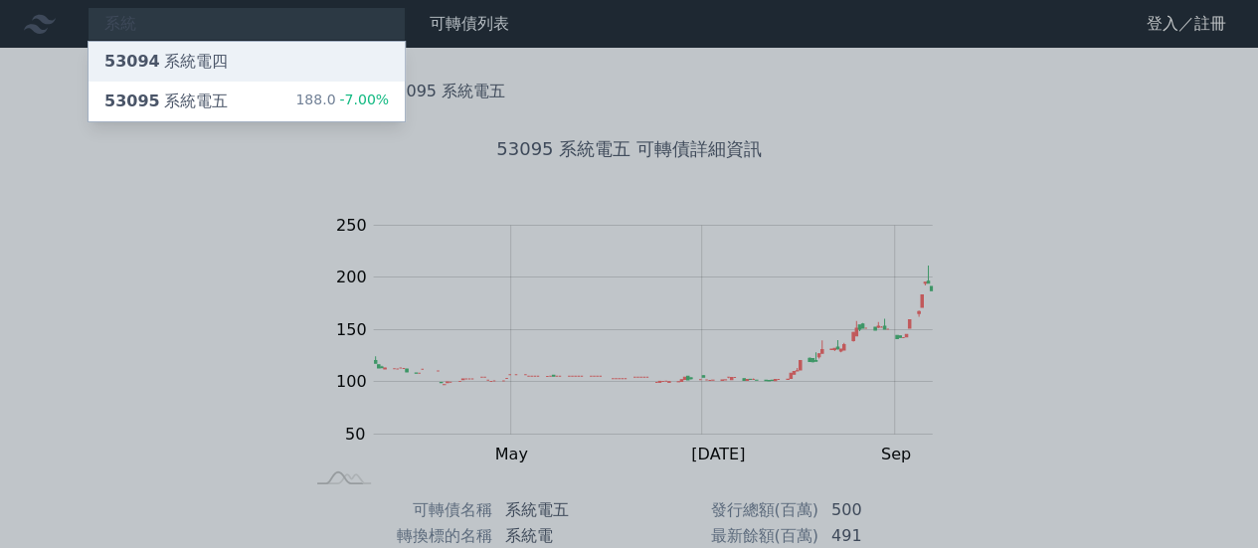 The width and height of the screenshot is (1258, 548). I want to click on div: 系統電五, so click(166, 101).